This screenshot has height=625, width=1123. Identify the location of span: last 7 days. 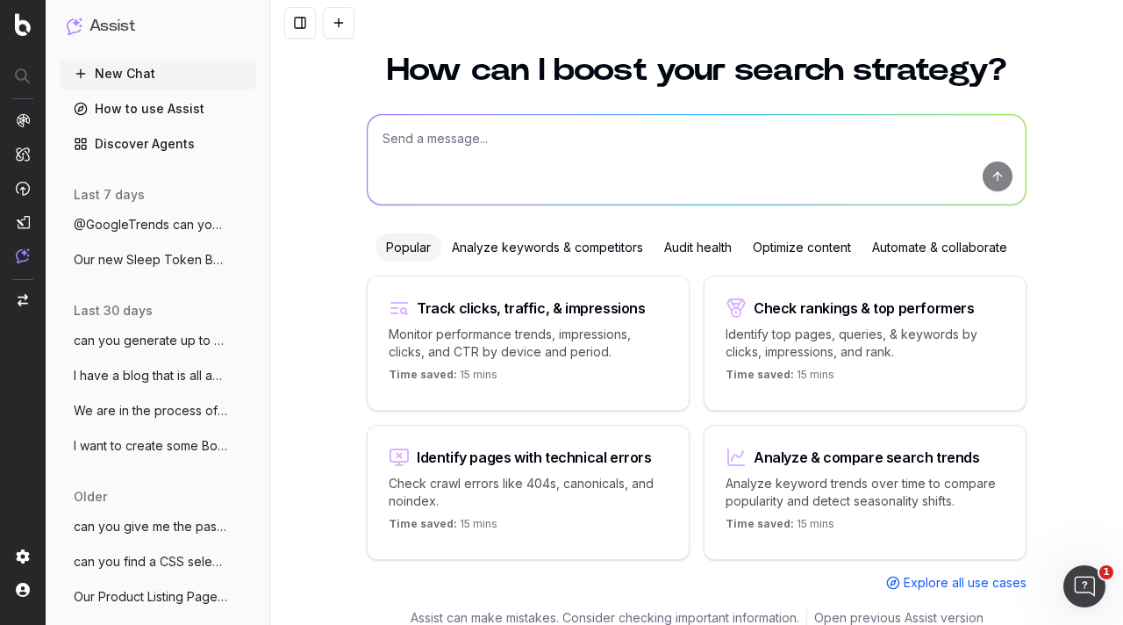
(109, 195).